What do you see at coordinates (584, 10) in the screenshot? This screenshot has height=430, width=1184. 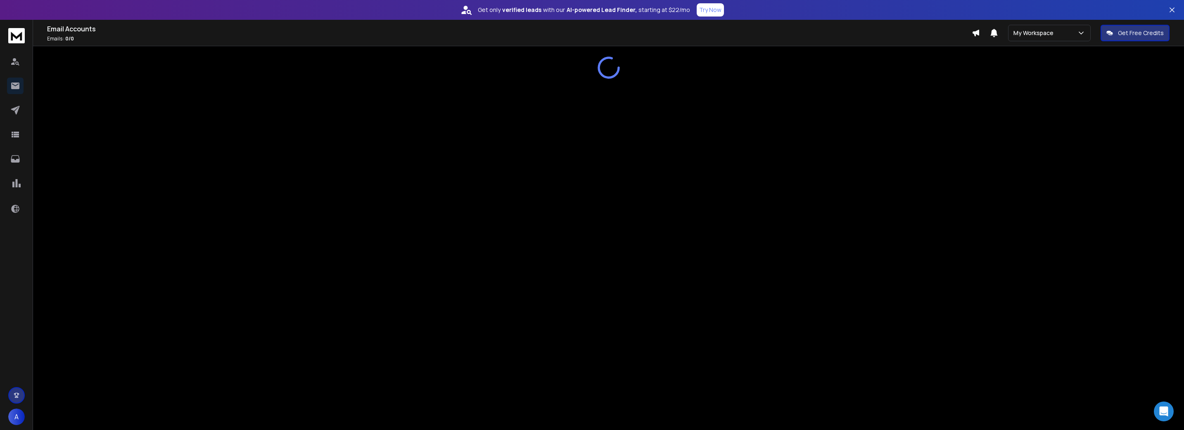 I see `p: Get only with our starting at $22/mo` at bounding box center [584, 10].